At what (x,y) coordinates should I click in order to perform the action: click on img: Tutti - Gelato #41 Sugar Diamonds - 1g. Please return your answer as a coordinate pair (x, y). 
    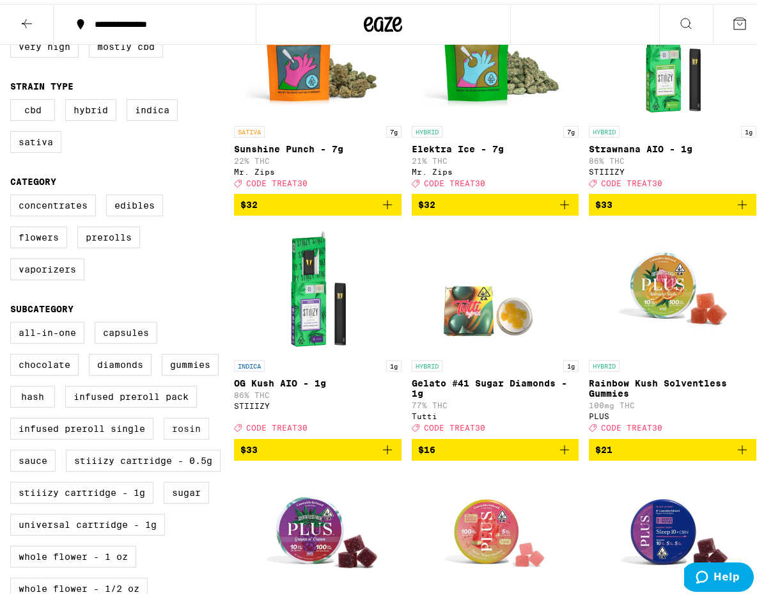
    Looking at the image, I should click on (495, 286).